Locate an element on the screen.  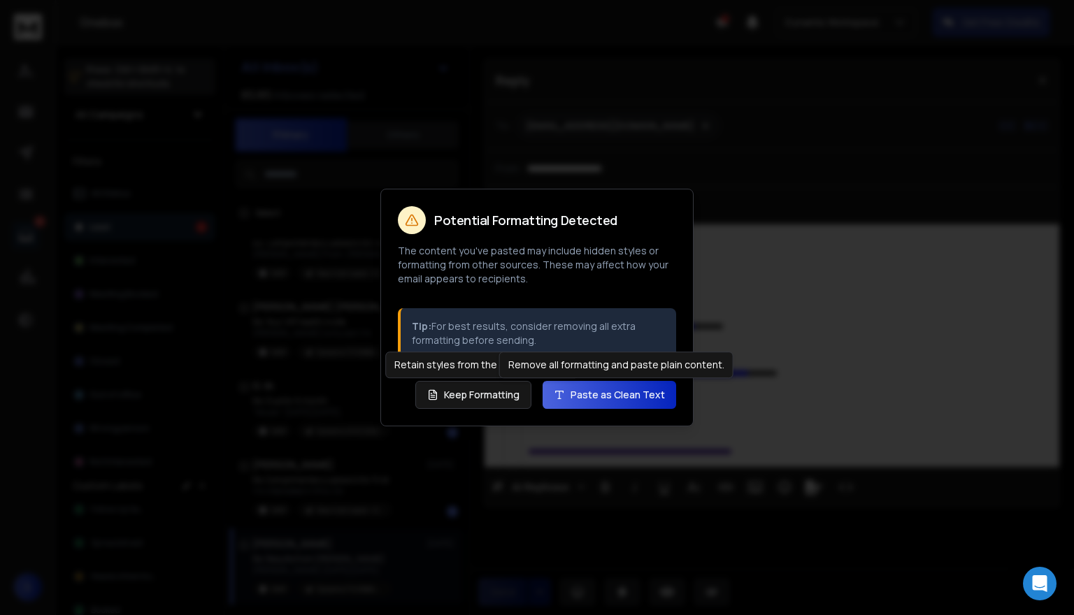
h2: Potential Formatting Detected is located at coordinates (526, 220).